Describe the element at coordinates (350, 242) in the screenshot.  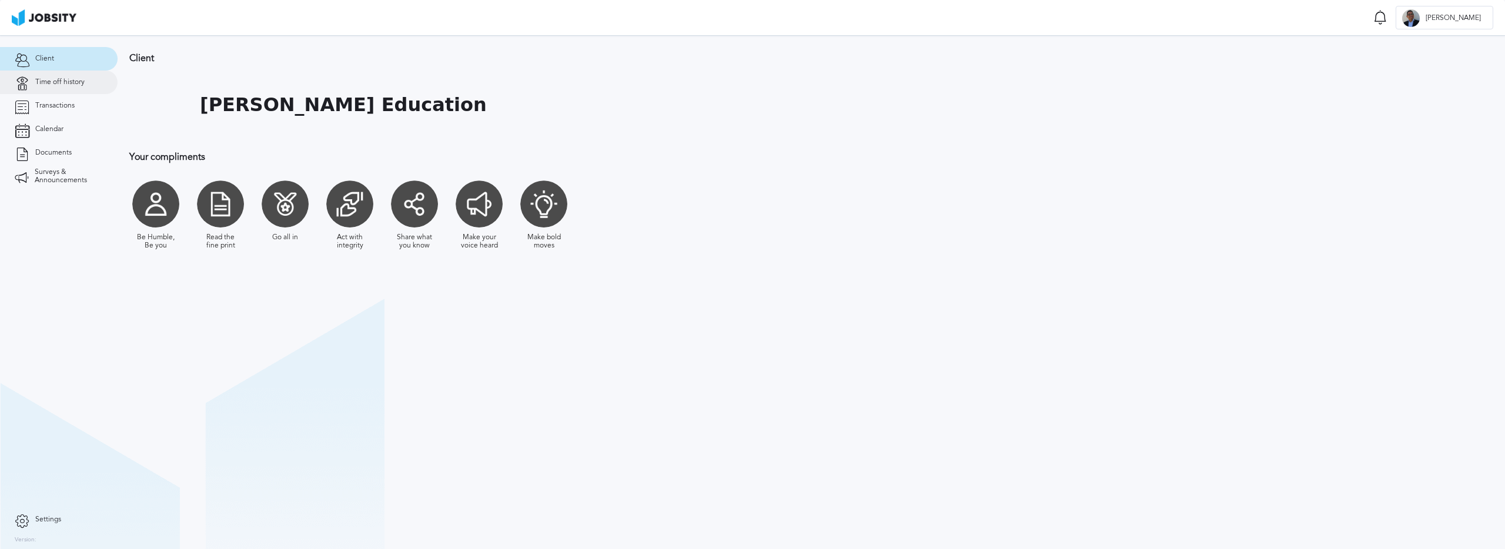
I see `div: Act with integrity` at that location.